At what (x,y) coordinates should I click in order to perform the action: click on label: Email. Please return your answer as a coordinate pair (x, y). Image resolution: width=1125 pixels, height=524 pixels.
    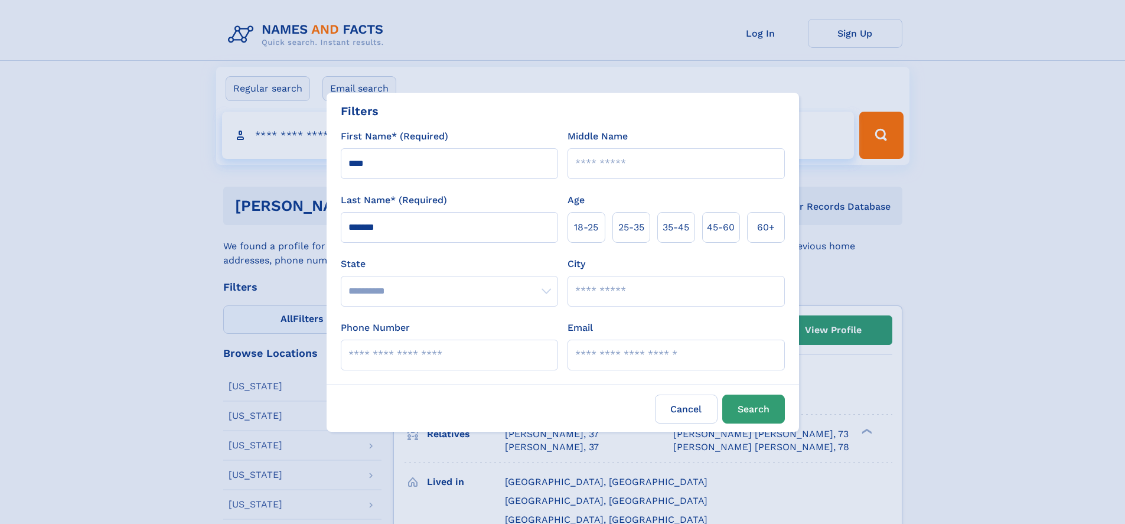
    Looking at the image, I should click on (580, 328).